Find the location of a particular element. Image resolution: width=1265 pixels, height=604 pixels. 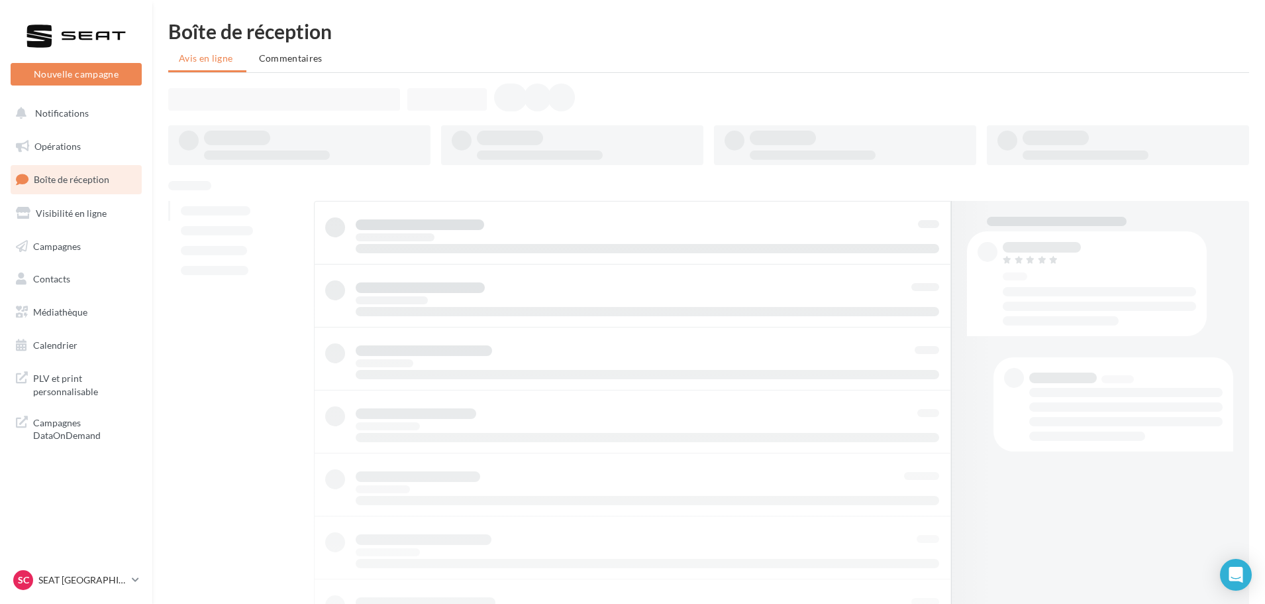

a: Campagnes DataOnDemand is located at coordinates (76, 427).